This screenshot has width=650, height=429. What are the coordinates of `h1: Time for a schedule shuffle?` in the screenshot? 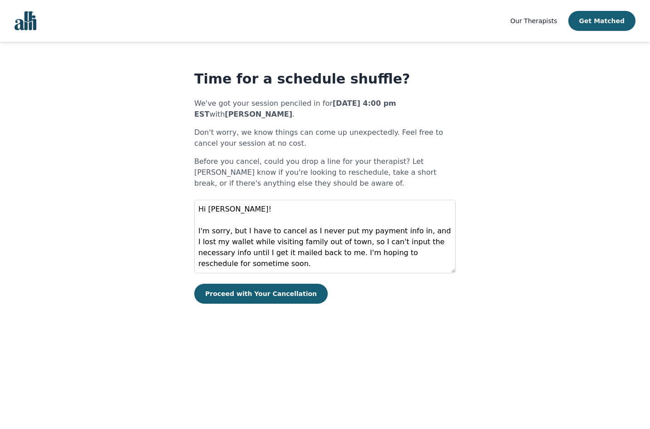 It's located at (325, 79).